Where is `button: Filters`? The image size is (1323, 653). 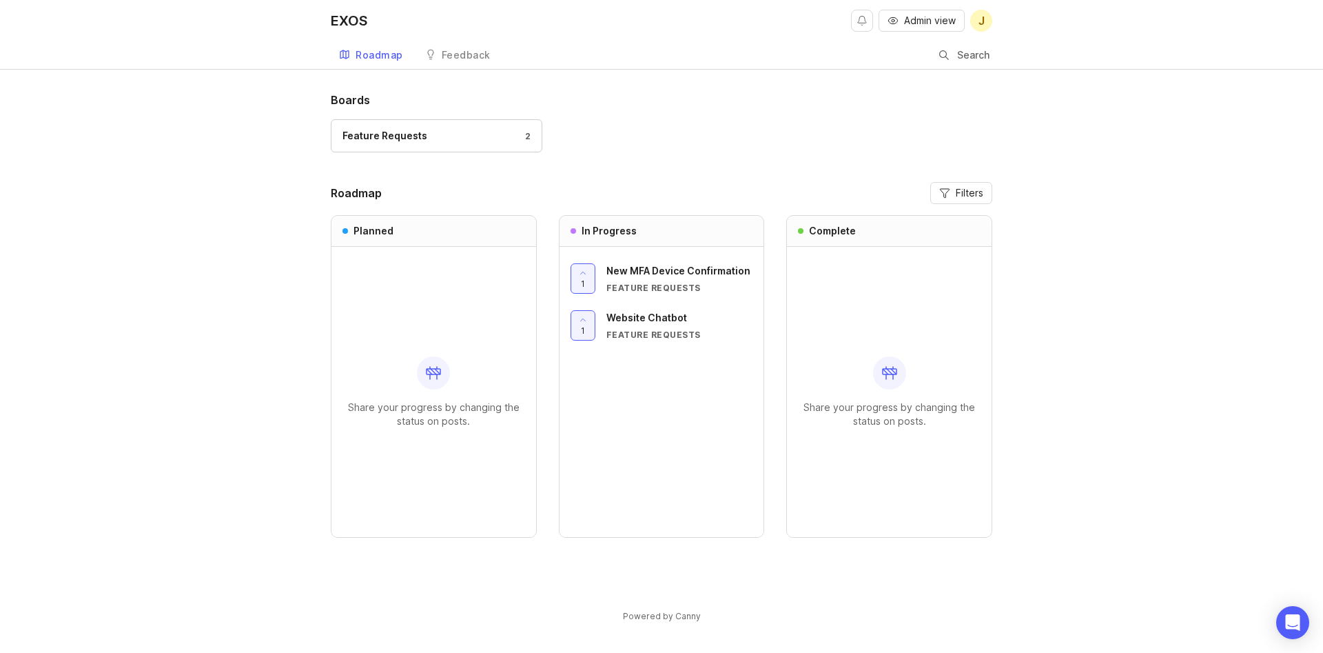
button: Filters is located at coordinates (961, 193).